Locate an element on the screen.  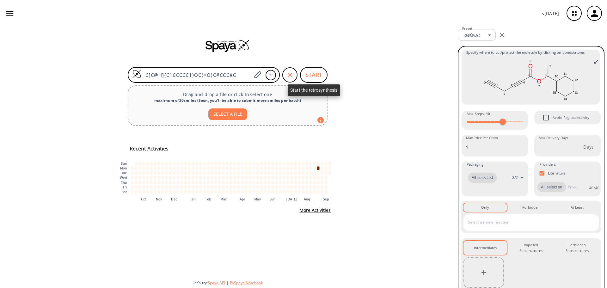
button: Only is located at coordinates (485, 207).